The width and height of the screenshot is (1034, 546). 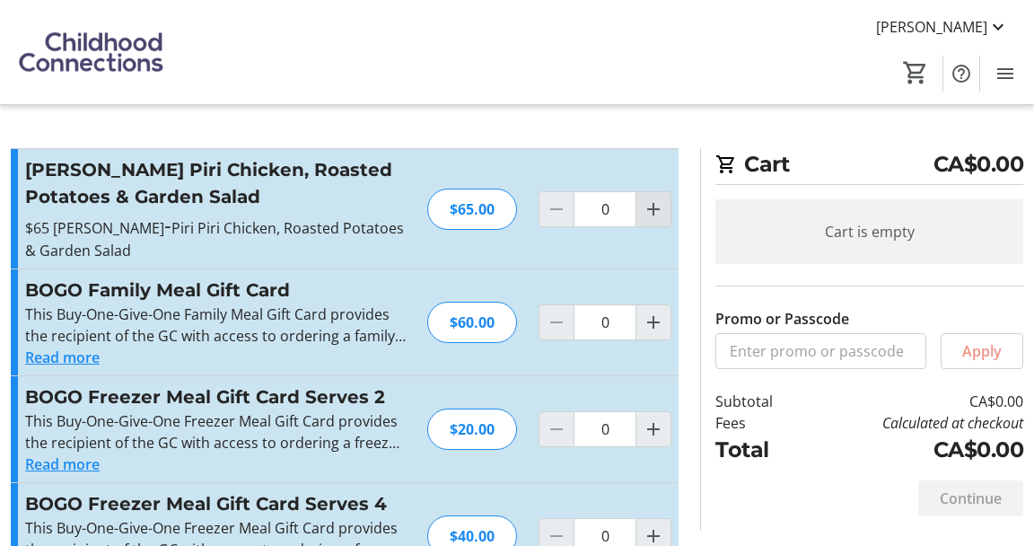 What do you see at coordinates (760, 401) in the screenshot?
I see `td: Subtotal` at bounding box center [760, 401].